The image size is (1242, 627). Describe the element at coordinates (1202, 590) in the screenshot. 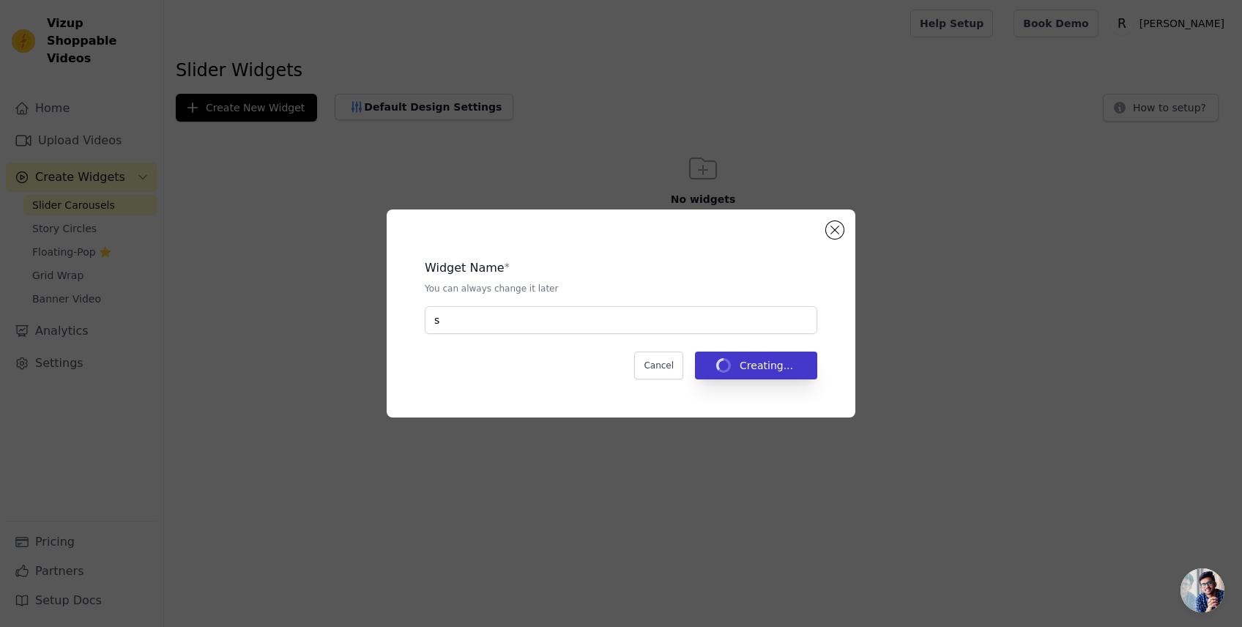

I see `div: Chat abierto` at that location.